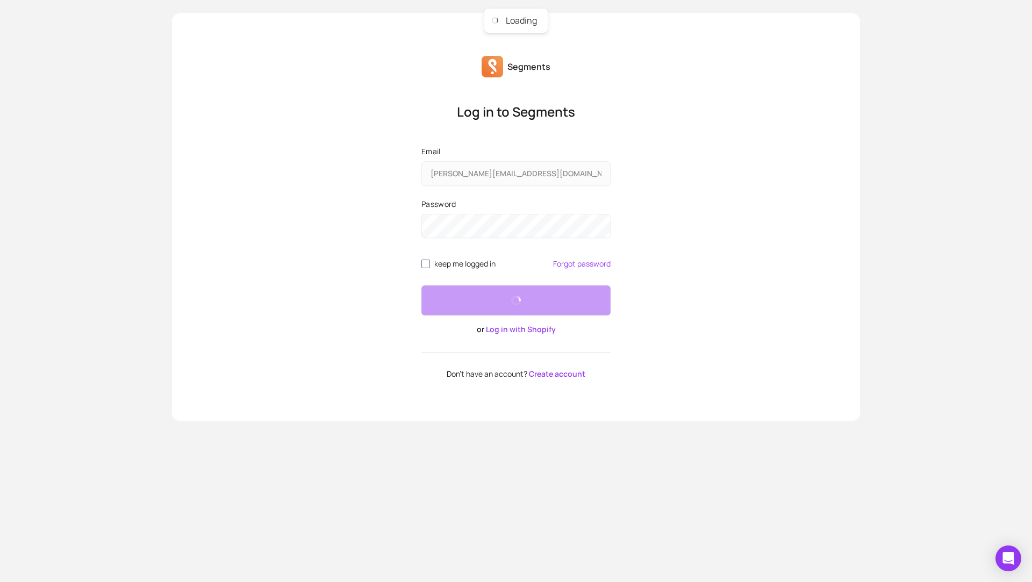 This screenshot has width=1032, height=582. I want to click on label: Password, so click(516, 204).